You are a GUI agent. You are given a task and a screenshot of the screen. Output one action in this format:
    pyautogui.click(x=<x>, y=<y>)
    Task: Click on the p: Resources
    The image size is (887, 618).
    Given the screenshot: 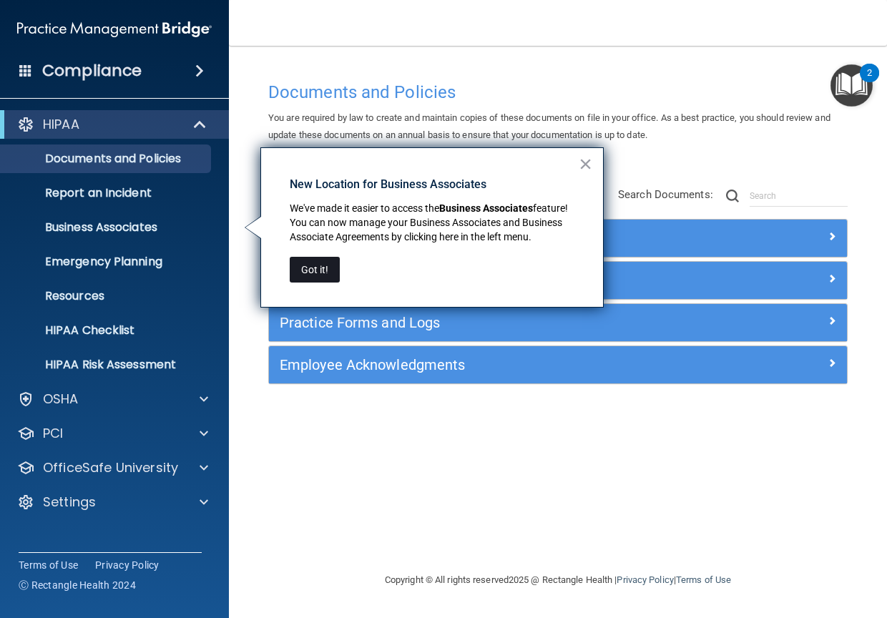 What is the action you would take?
    pyautogui.click(x=107, y=296)
    